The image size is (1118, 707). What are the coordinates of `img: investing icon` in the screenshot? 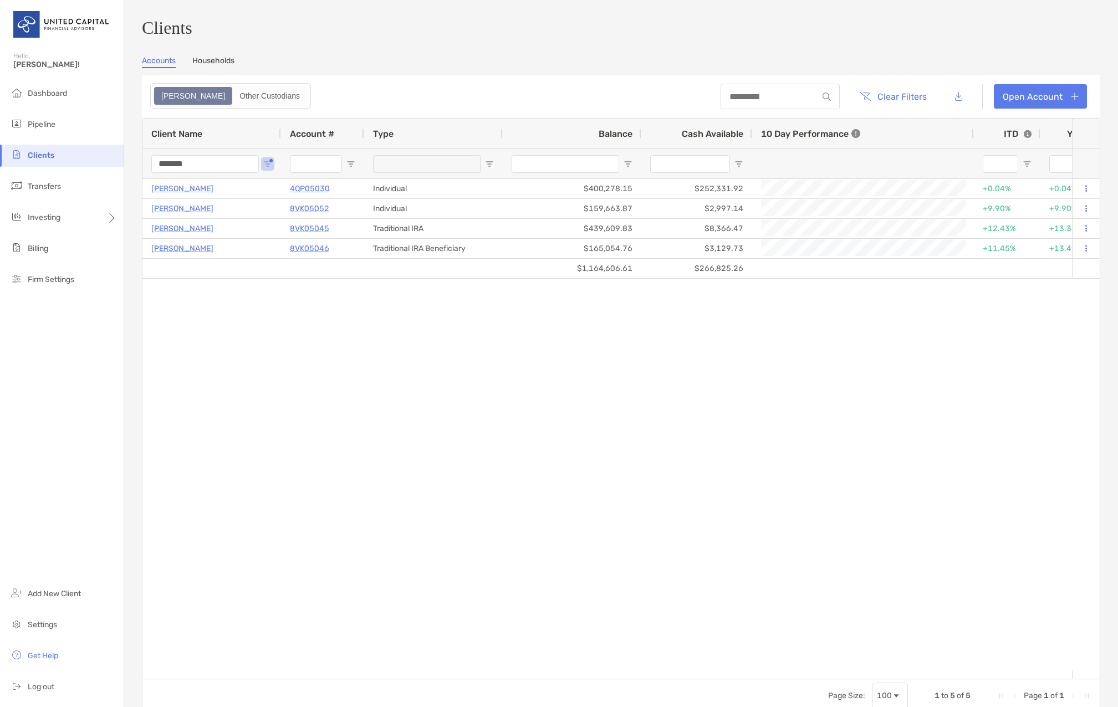 It's located at (17, 217).